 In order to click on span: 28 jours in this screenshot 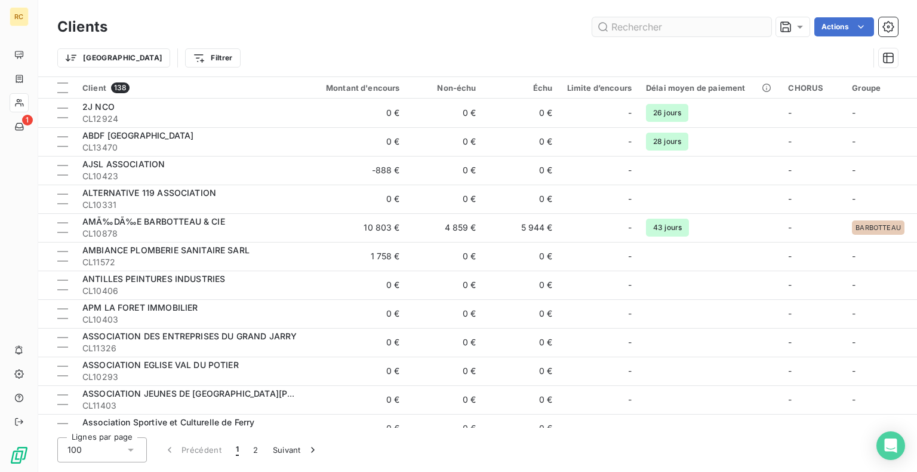, I will do `click(667, 141)`.